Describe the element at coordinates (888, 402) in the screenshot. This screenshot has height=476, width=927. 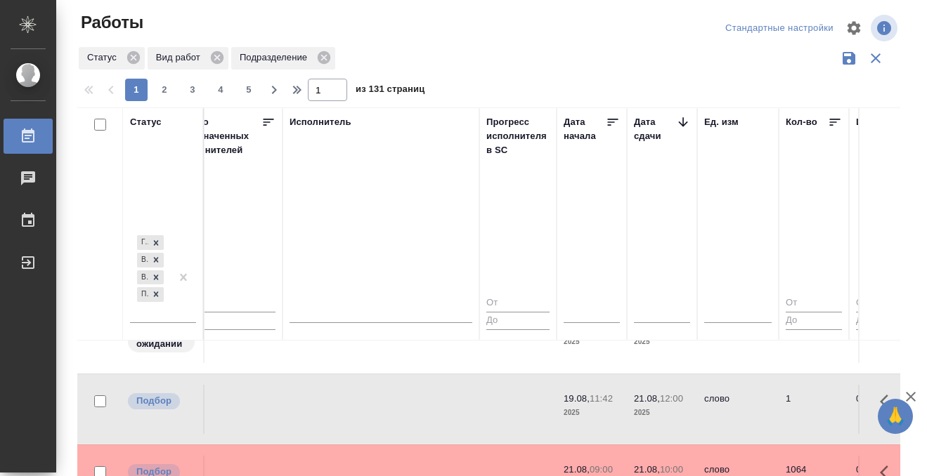
I see `button: Здесь прячутся важные кнопки` at that location.